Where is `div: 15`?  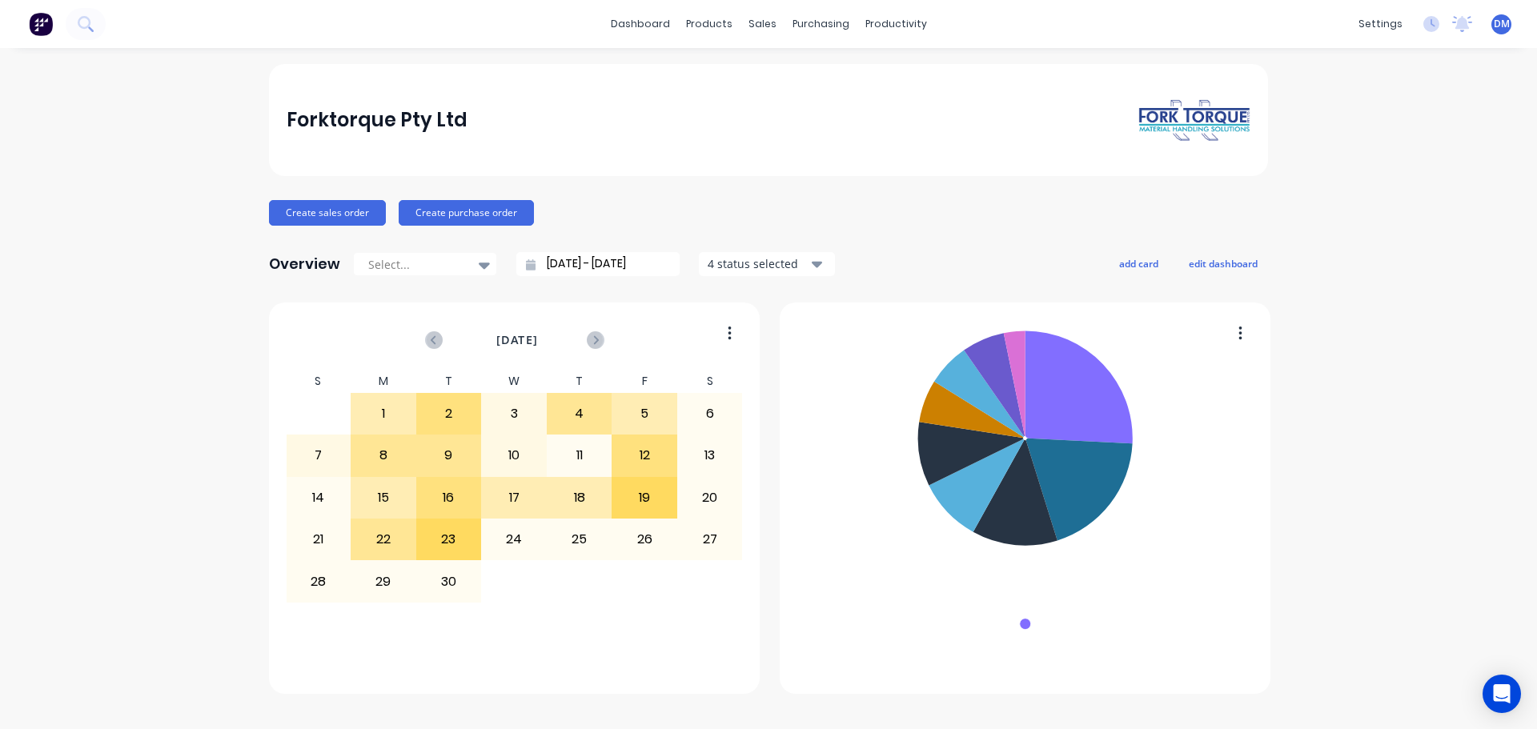 div: 15 is located at coordinates (384, 498).